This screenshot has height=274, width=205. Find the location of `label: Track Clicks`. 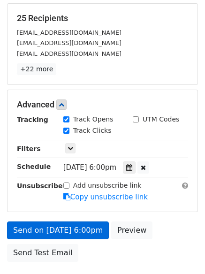

label: Track Clicks is located at coordinates (93, 131).